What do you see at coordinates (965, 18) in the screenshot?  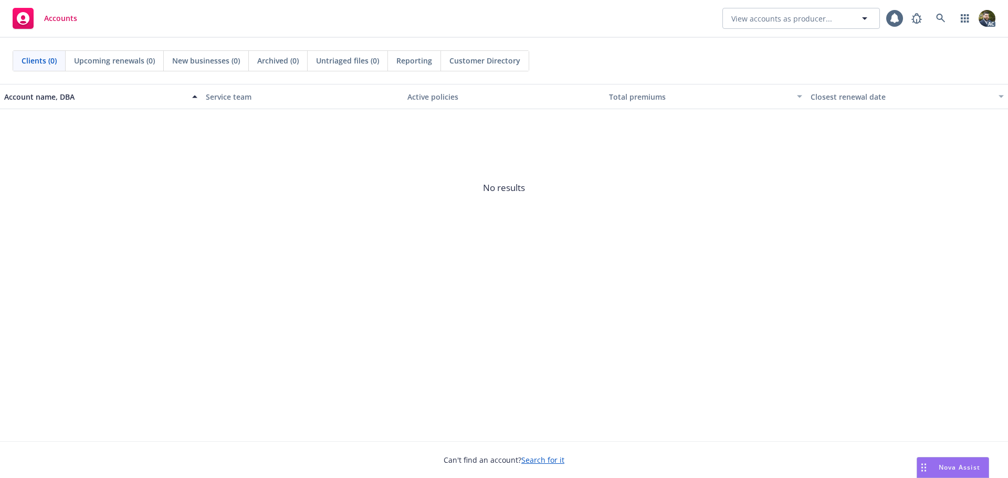 I see `a: Switch app` at bounding box center [965, 18].